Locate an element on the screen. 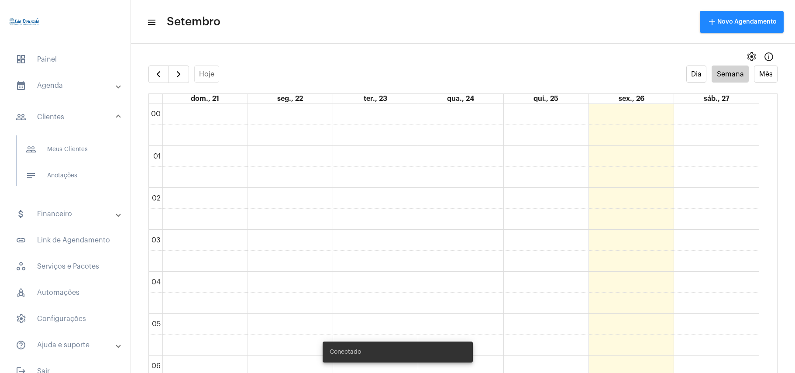  div: 04 is located at coordinates (156, 282).